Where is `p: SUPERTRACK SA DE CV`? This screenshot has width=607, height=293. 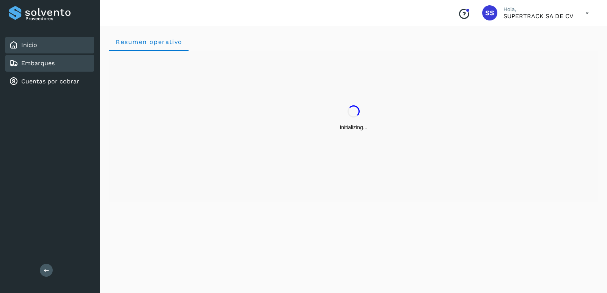 p: SUPERTRACK SA DE CV is located at coordinates (538, 16).